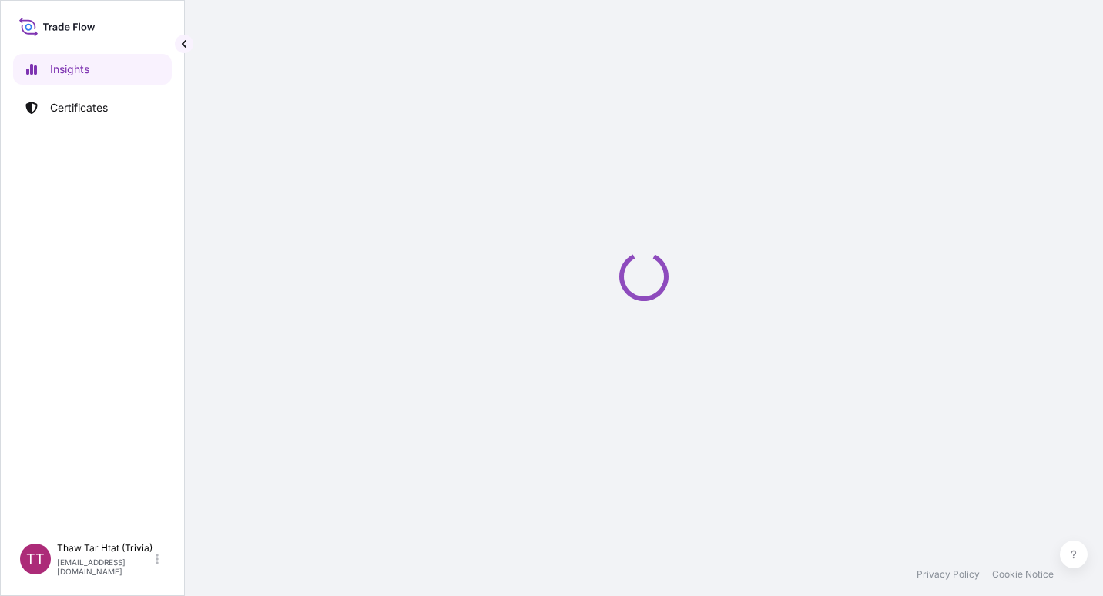 Image resolution: width=1103 pixels, height=596 pixels. What do you see at coordinates (1023, 574) in the screenshot?
I see `a: Cookie Notice` at bounding box center [1023, 574].